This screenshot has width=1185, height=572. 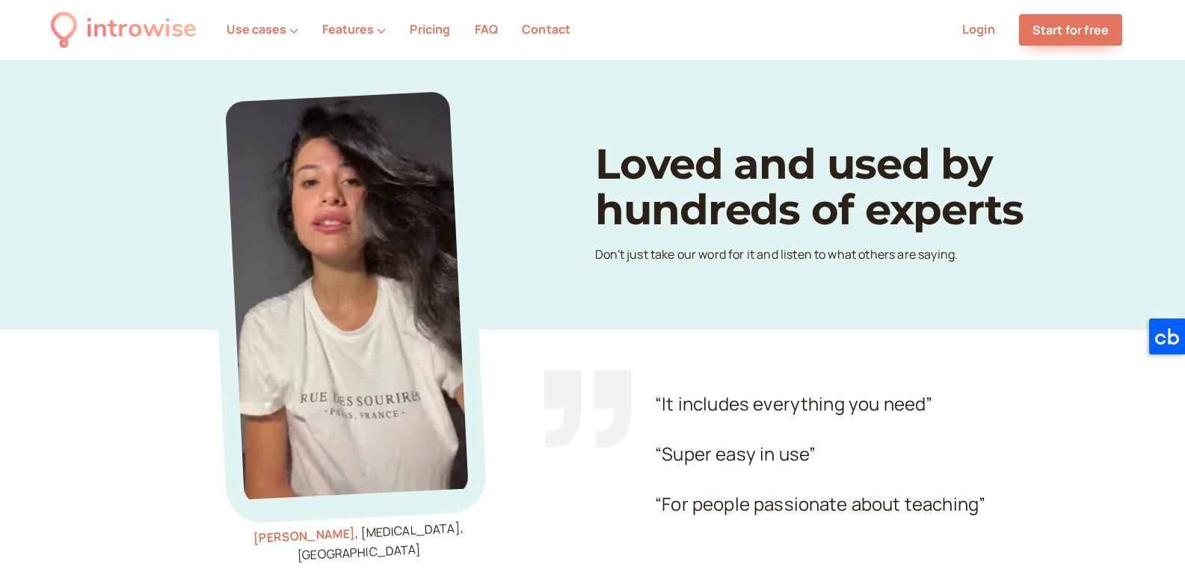 What do you see at coordinates (839, 454) in the screenshot?
I see `p: “Super easy in use”` at bounding box center [839, 454].